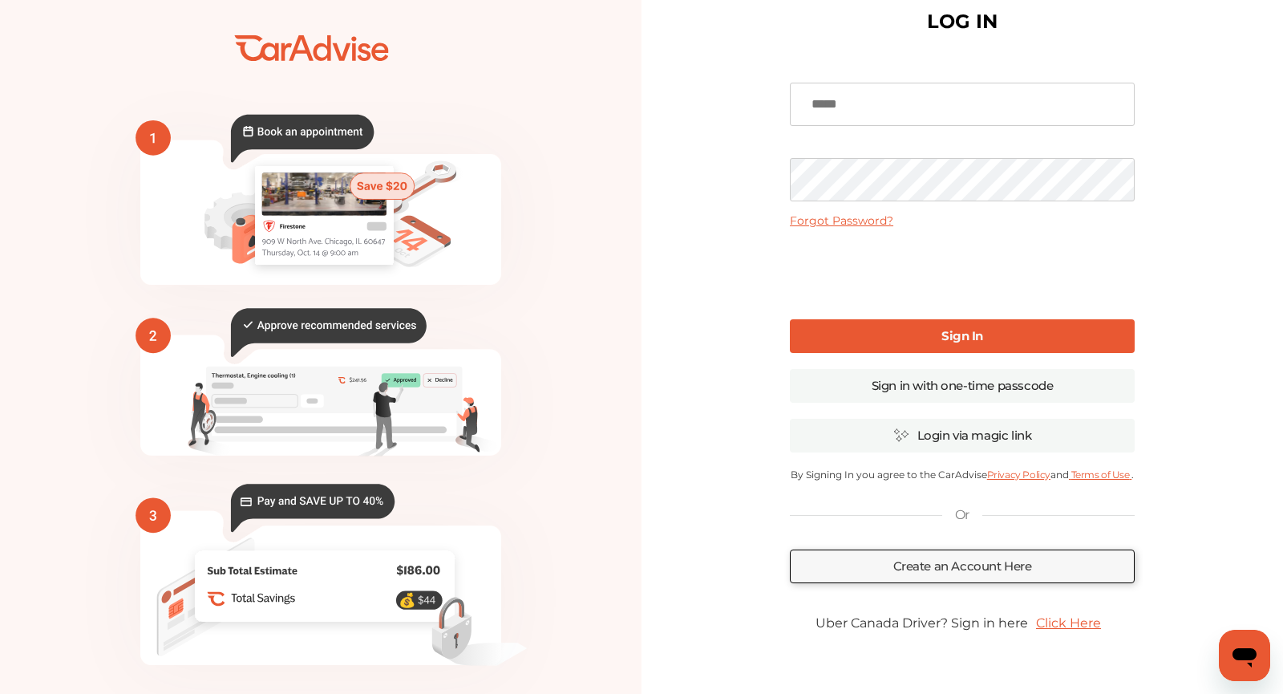 The height and width of the screenshot is (694, 1283). I want to click on b: Terms of Use, so click(1100, 474).